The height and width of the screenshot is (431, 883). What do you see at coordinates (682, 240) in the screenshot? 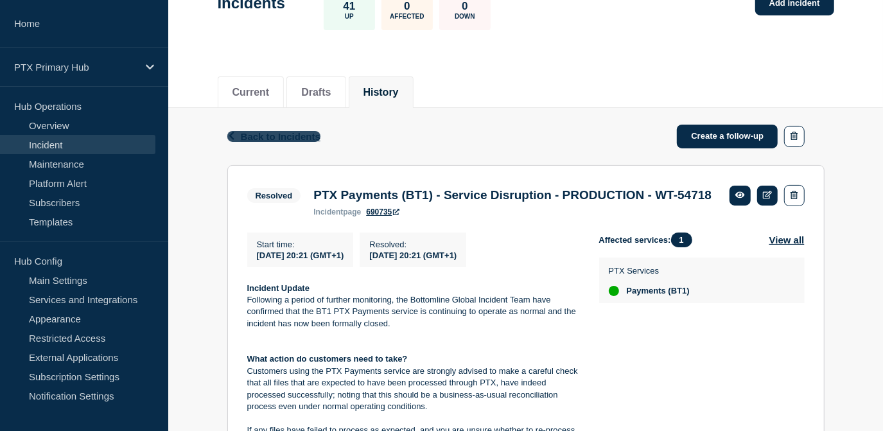
I see `span: 1` at bounding box center [682, 240].